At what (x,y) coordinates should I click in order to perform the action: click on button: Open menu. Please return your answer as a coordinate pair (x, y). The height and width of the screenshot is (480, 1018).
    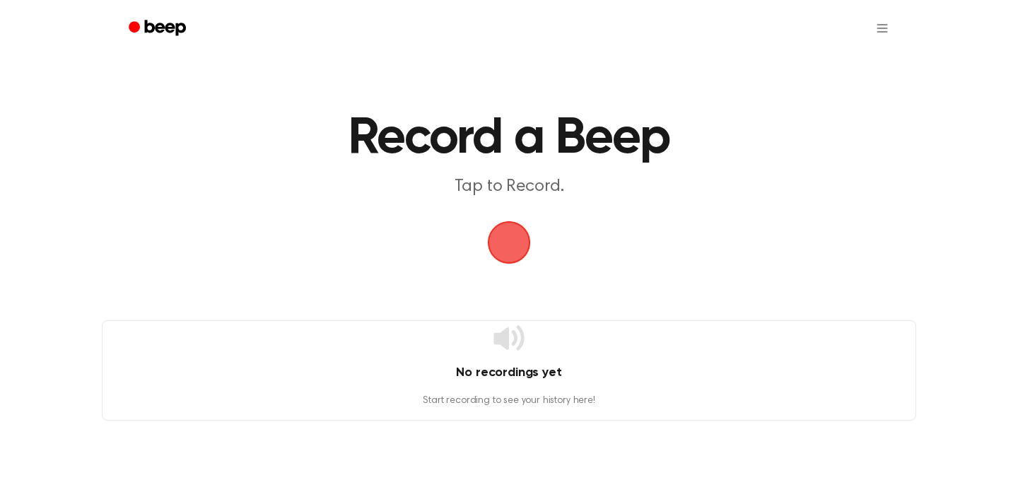
    Looking at the image, I should click on (882, 28).